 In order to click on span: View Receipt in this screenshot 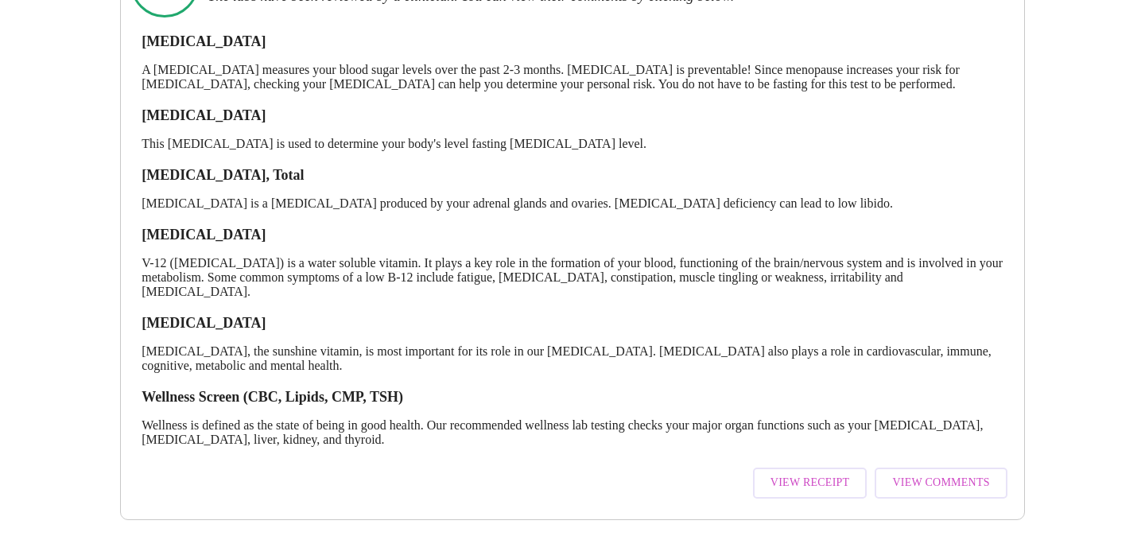, I will do `click(810, 483)`.